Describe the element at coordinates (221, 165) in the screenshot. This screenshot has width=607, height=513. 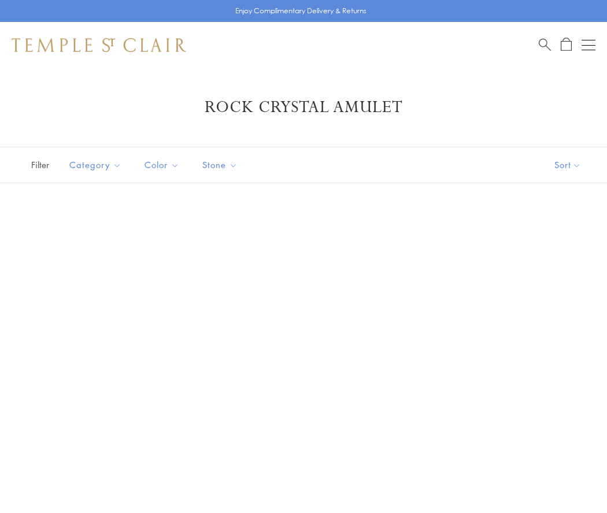
I see `span: Stone` at that location.